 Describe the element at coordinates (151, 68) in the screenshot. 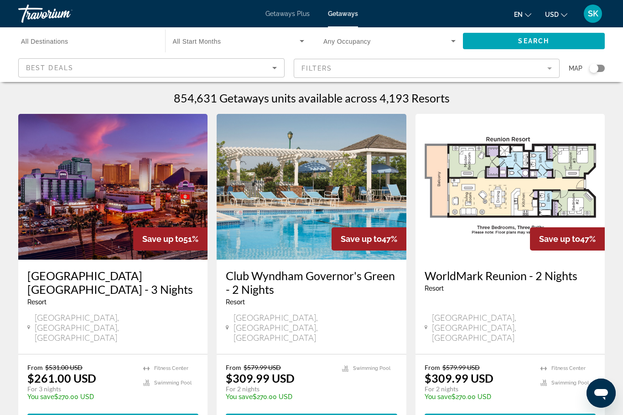

I see `mat-select: Sort by` at that location.